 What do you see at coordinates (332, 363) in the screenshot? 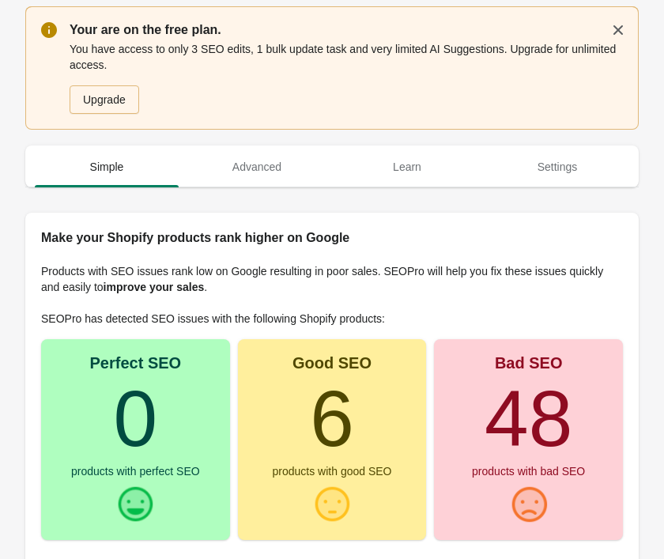
I see `div: Good SEO` at bounding box center [332, 363].